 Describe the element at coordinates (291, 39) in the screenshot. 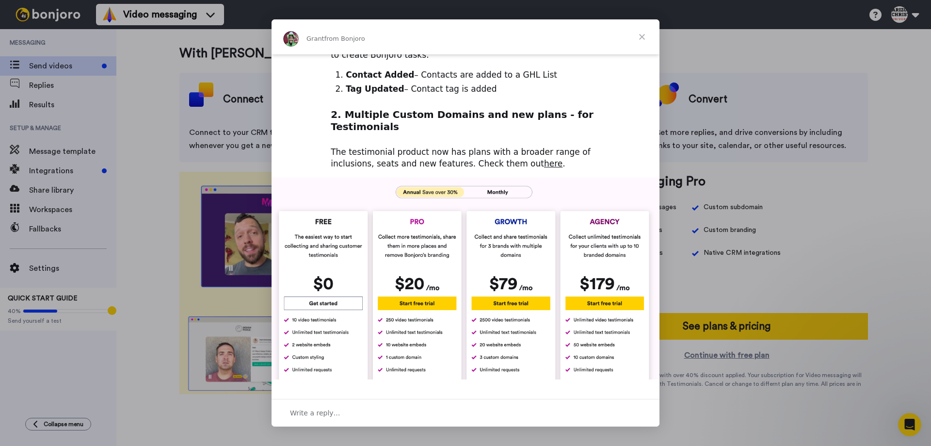

I see `img: Profile image for Grant` at that location.